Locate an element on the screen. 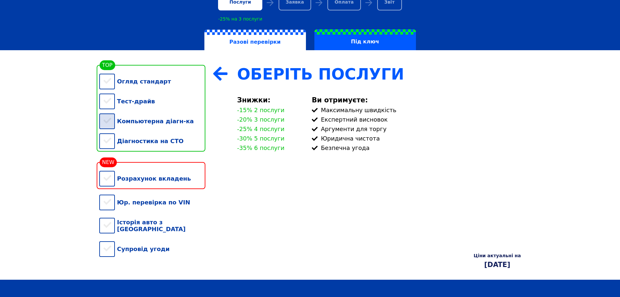 Image resolution: width=620 pixels, height=297 pixels. div: Компьютерна діагн-ка is located at coordinates (152, 121).